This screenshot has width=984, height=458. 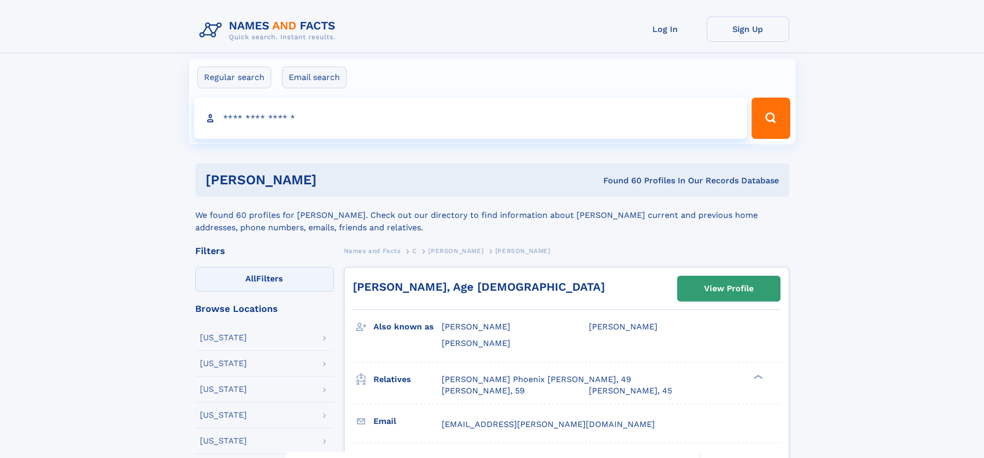 I want to click on span: All, so click(x=251, y=278).